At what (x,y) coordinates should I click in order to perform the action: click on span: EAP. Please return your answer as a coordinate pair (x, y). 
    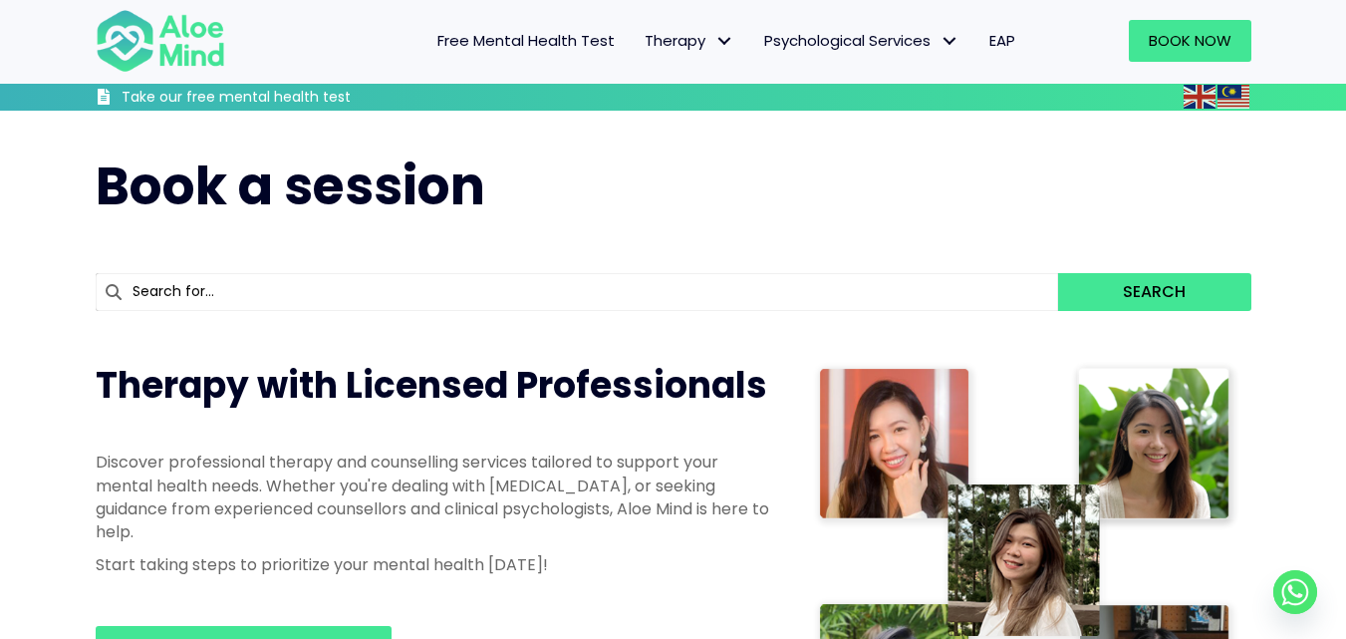
    Looking at the image, I should click on (1002, 40).